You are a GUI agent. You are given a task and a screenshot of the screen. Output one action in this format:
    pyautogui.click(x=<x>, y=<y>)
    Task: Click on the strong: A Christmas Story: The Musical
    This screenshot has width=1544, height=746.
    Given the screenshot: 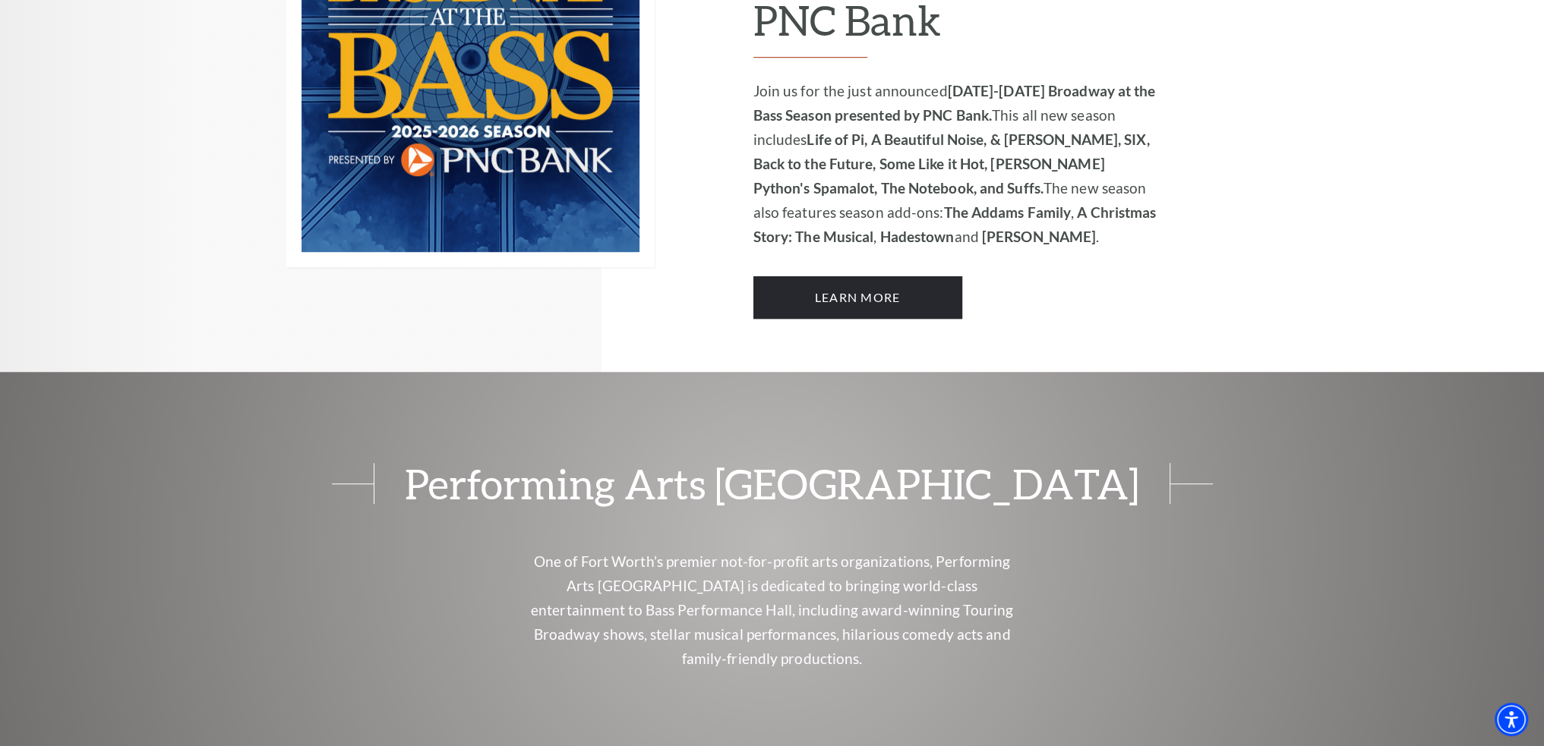 What is the action you would take?
    pyautogui.click(x=954, y=224)
    